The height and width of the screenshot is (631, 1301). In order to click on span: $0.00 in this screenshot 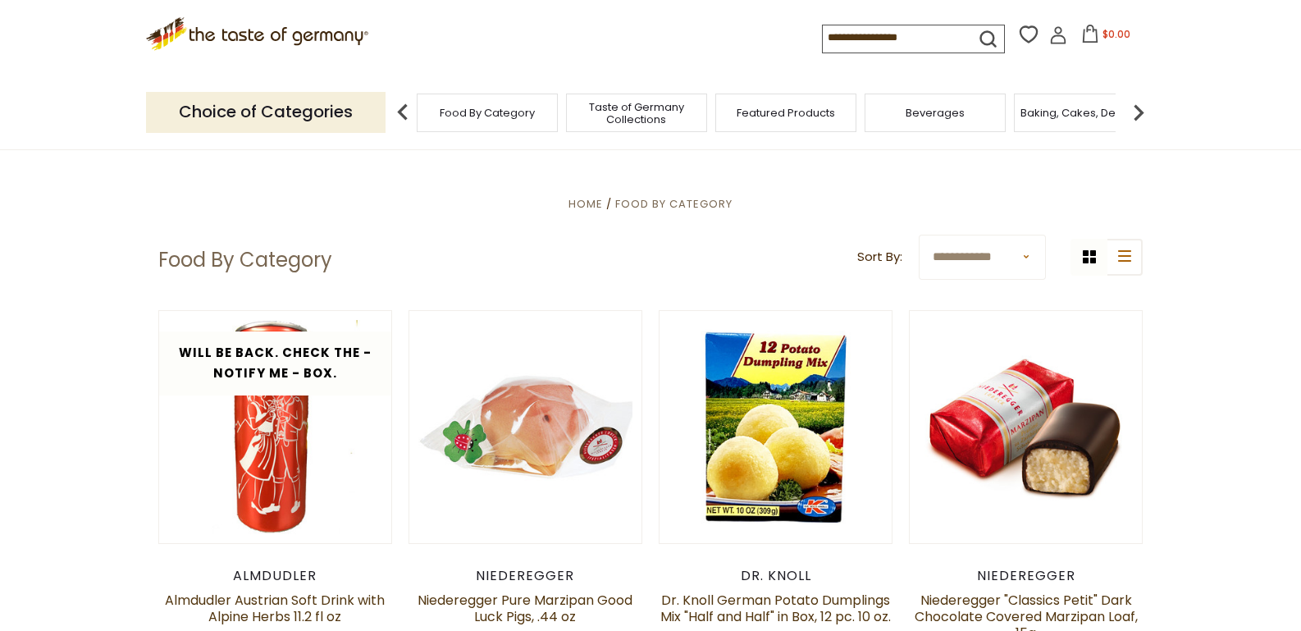, I will do `click(1116, 34)`.